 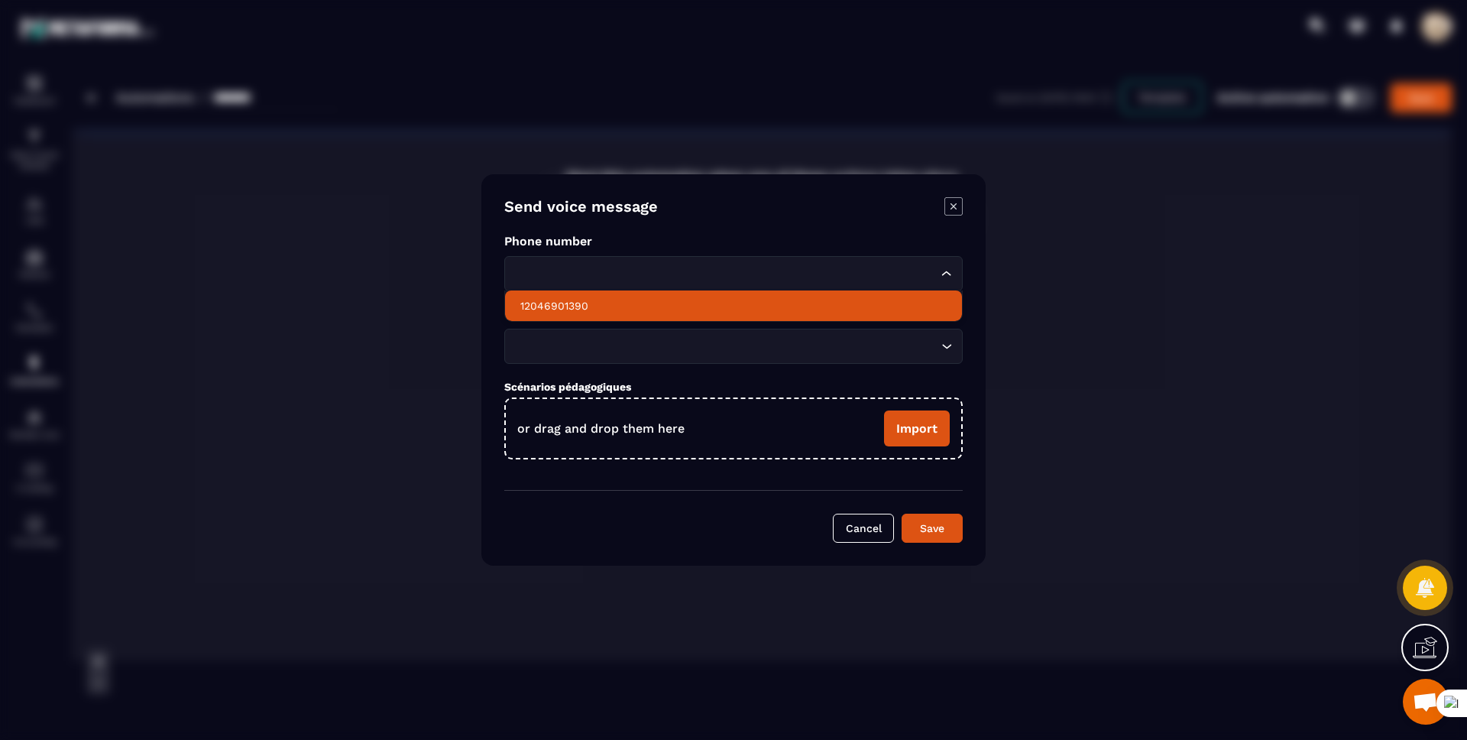 I want to click on label: Scénarios pédagogiques, so click(x=568, y=387).